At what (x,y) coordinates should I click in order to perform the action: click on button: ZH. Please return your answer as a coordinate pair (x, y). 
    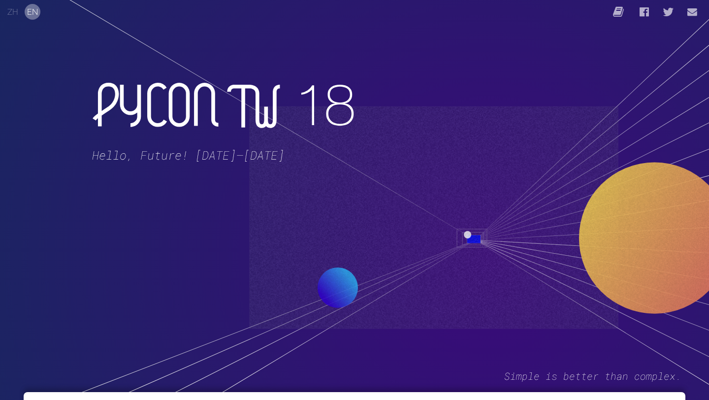
    Looking at the image, I should click on (13, 12).